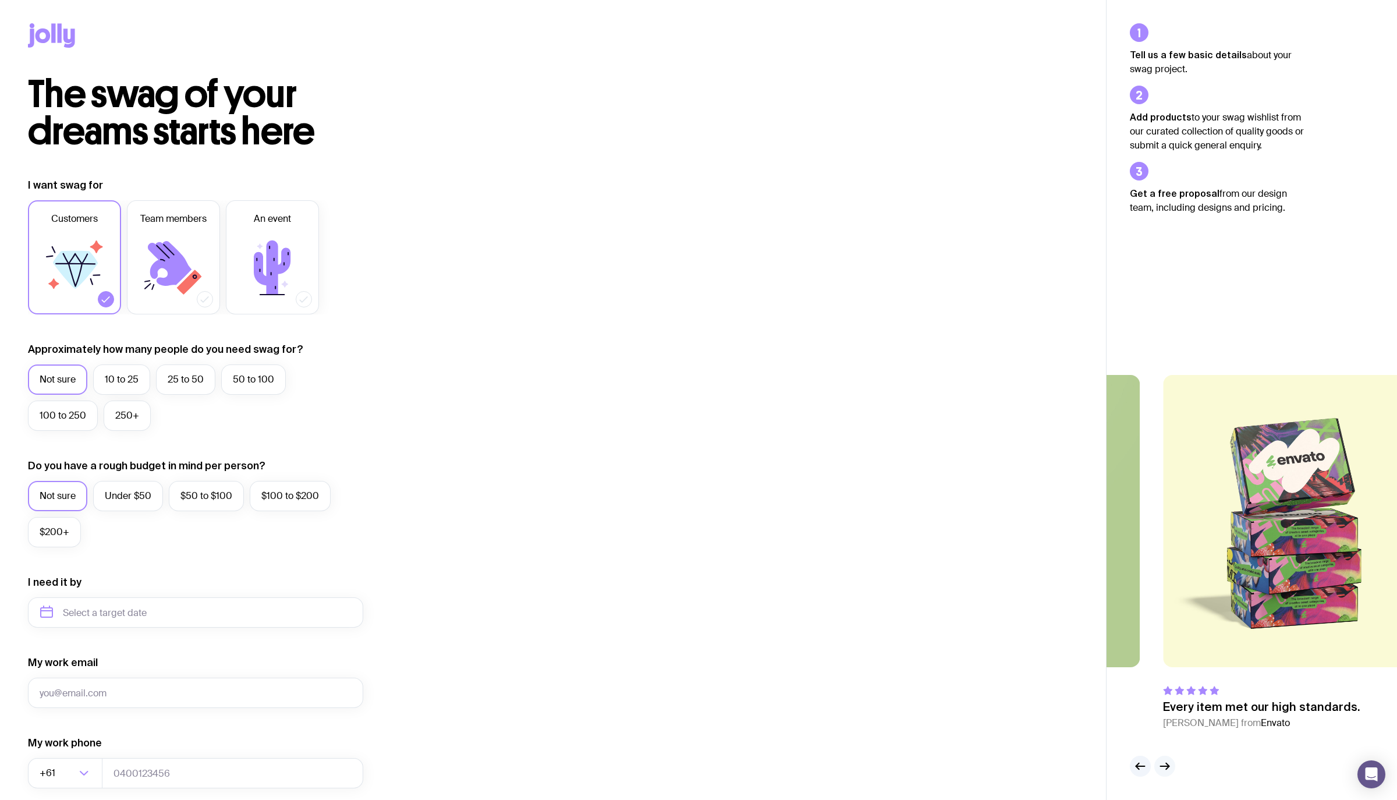  I want to click on input: 0400123456, so click(232, 773).